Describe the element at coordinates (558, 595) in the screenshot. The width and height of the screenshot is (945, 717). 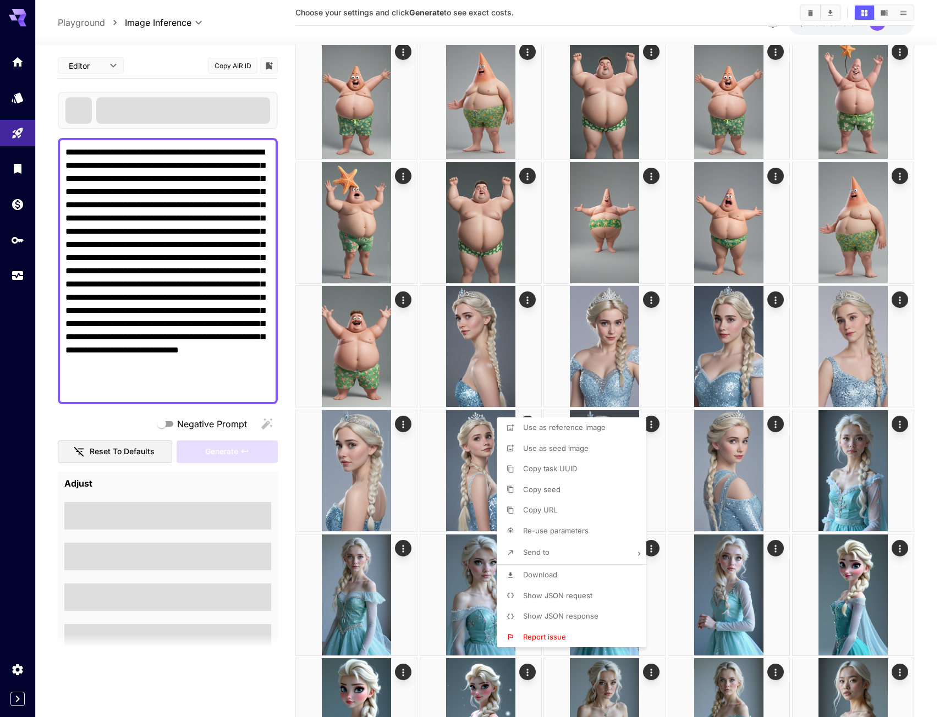
I see `span: Show JSON request` at that location.